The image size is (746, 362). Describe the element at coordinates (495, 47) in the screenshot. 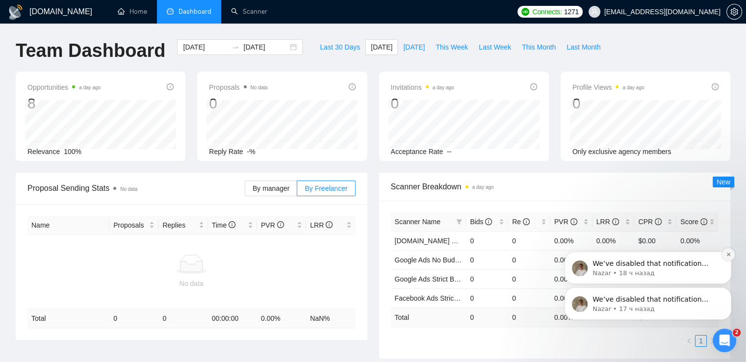

I see `button: Last Week` at that location.